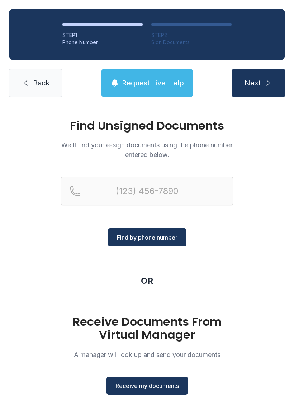 This screenshot has width=294, height=408. I want to click on div: STEP 2, so click(192, 35).